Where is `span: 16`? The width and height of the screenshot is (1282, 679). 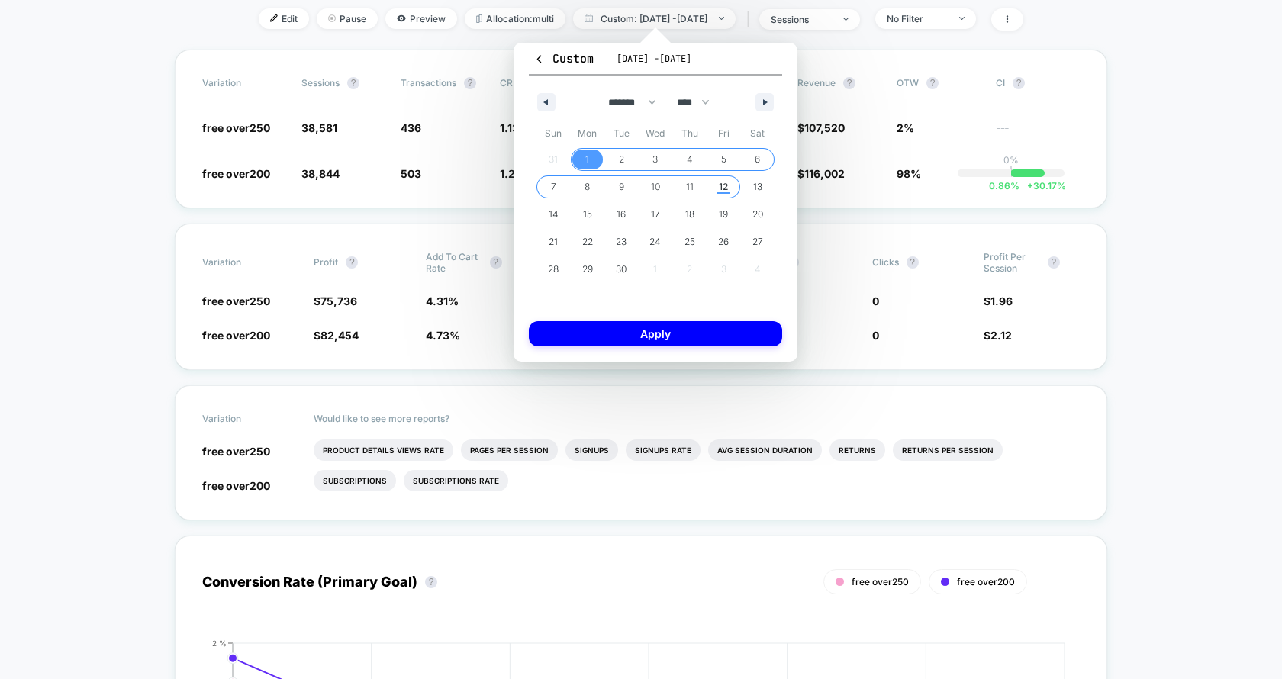 span: 16 is located at coordinates (621, 214).